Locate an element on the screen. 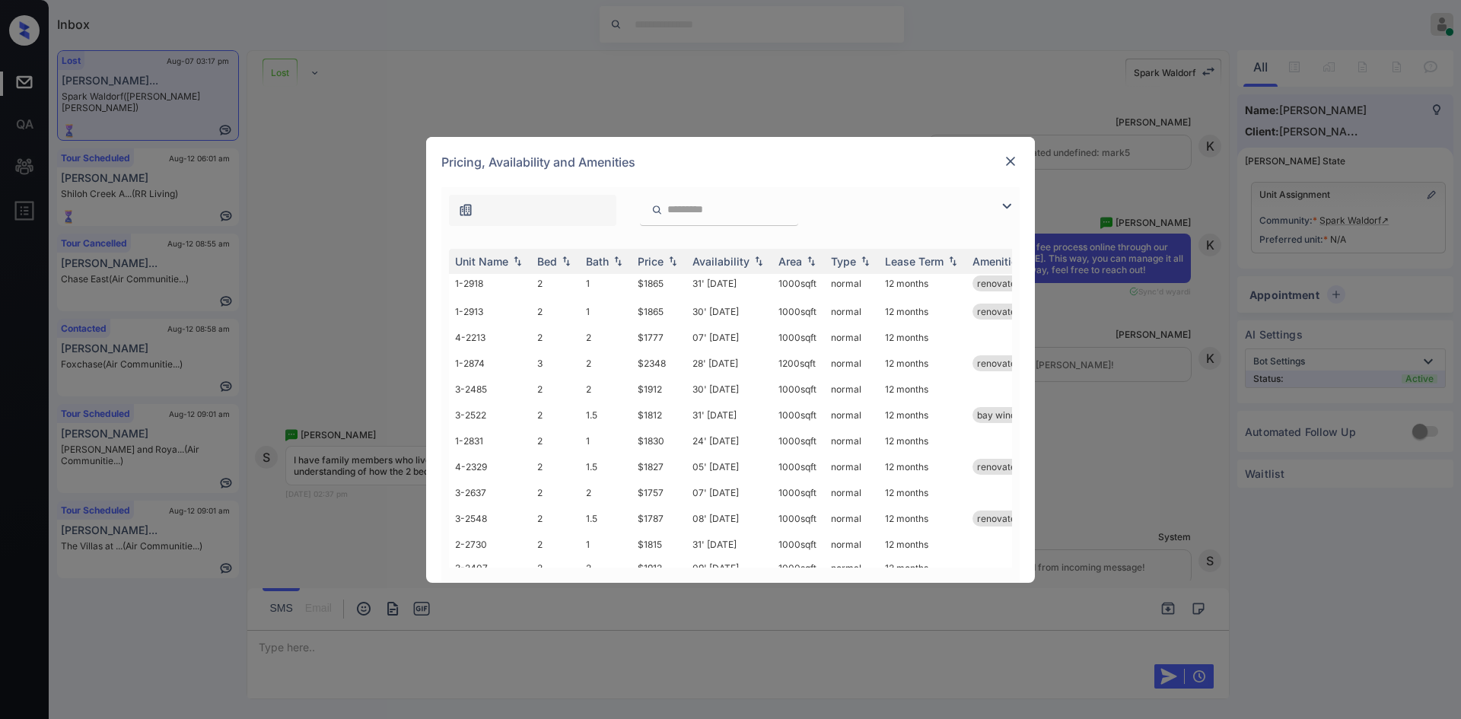 Image resolution: width=1461 pixels, height=719 pixels. td: 4-2329 is located at coordinates (490, 466).